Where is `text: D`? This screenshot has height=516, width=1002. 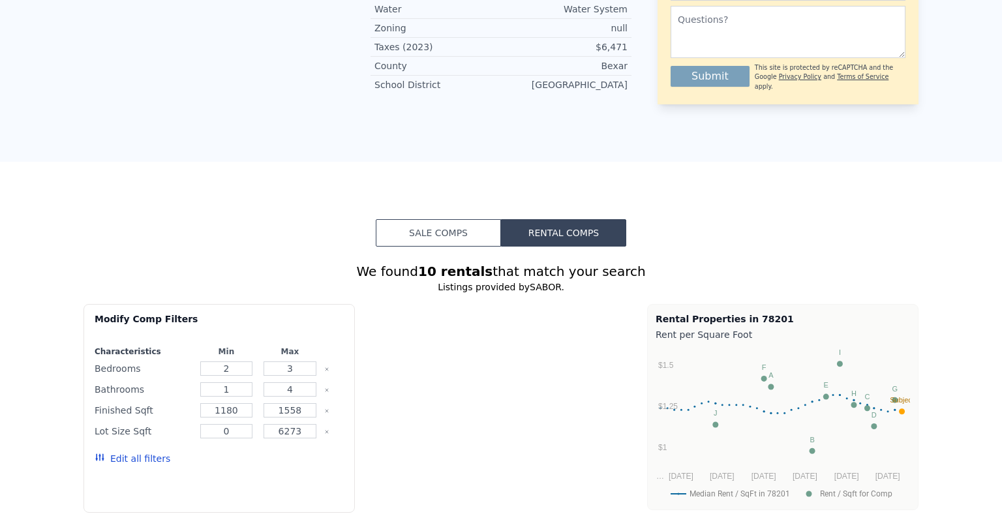
text: D is located at coordinates (875, 415).